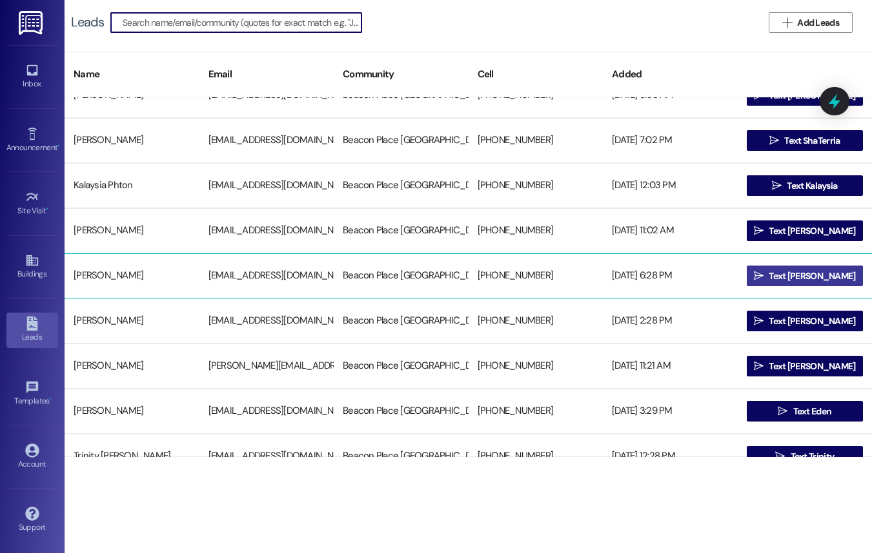 The width and height of the screenshot is (872, 553). I want to click on a: Buildings, so click(32, 267).